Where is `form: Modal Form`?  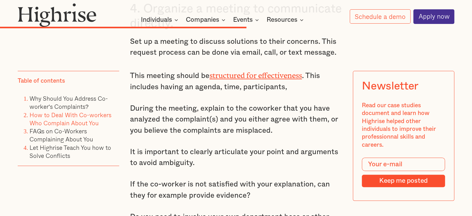 form: Modal Form is located at coordinates (404, 172).